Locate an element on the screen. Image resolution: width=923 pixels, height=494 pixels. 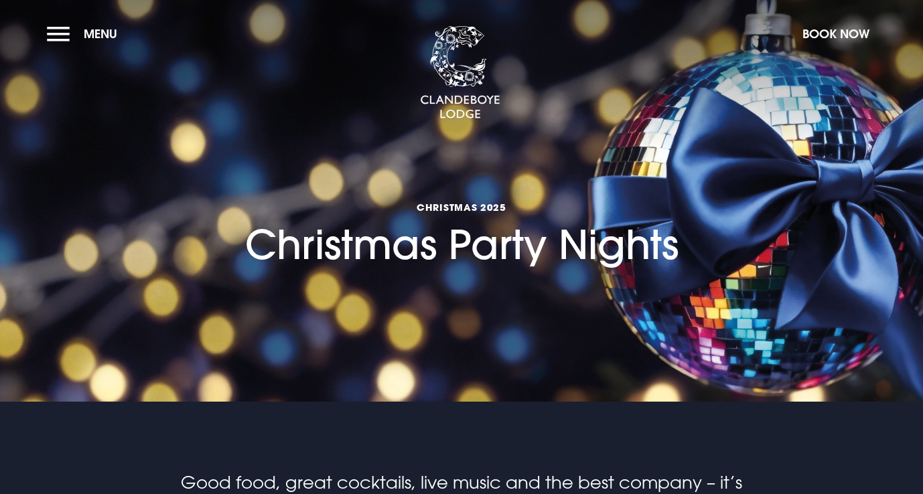
span: Christmas 2025 is located at coordinates (461, 207).